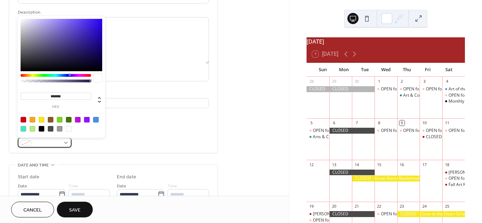 The image size is (482, 223). Describe the element at coordinates (32, 209) in the screenshot. I see `a: Cancel` at that location.